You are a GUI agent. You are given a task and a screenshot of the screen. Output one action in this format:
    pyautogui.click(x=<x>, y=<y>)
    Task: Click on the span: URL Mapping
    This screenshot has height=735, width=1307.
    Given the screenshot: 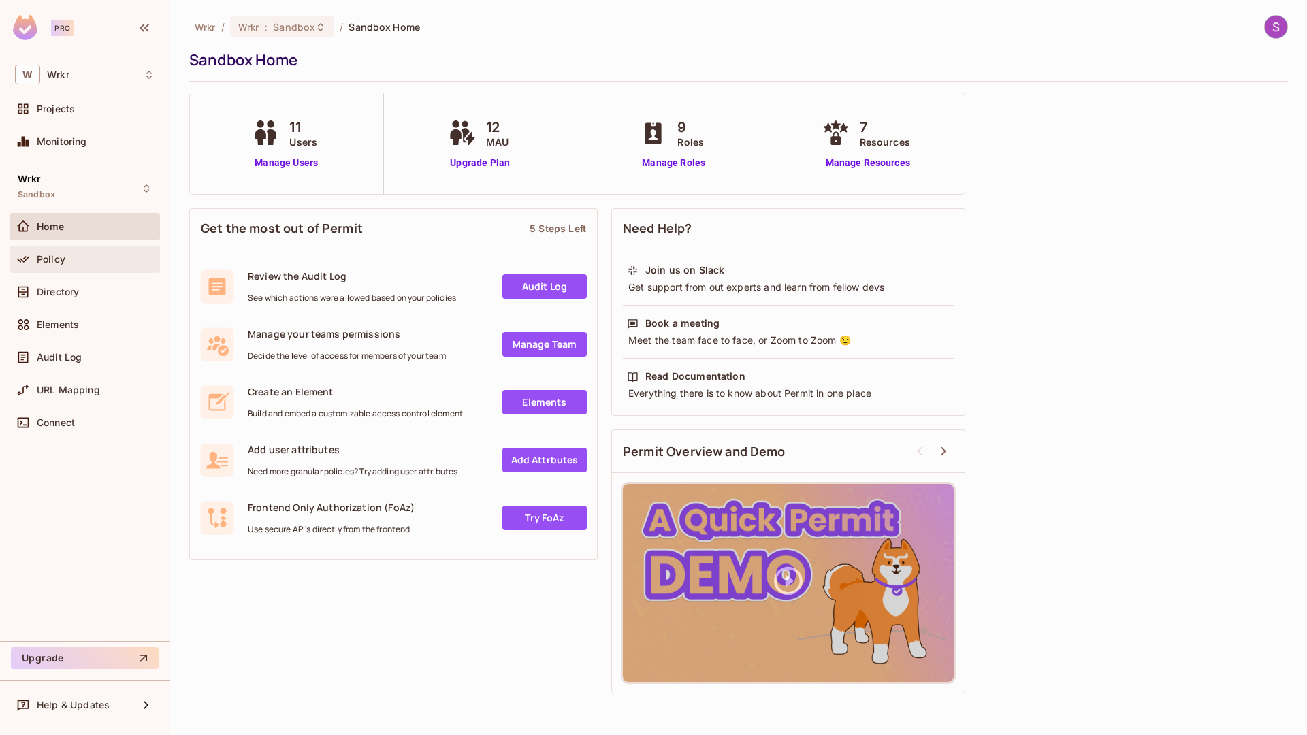 What is the action you would take?
    pyautogui.click(x=68, y=390)
    